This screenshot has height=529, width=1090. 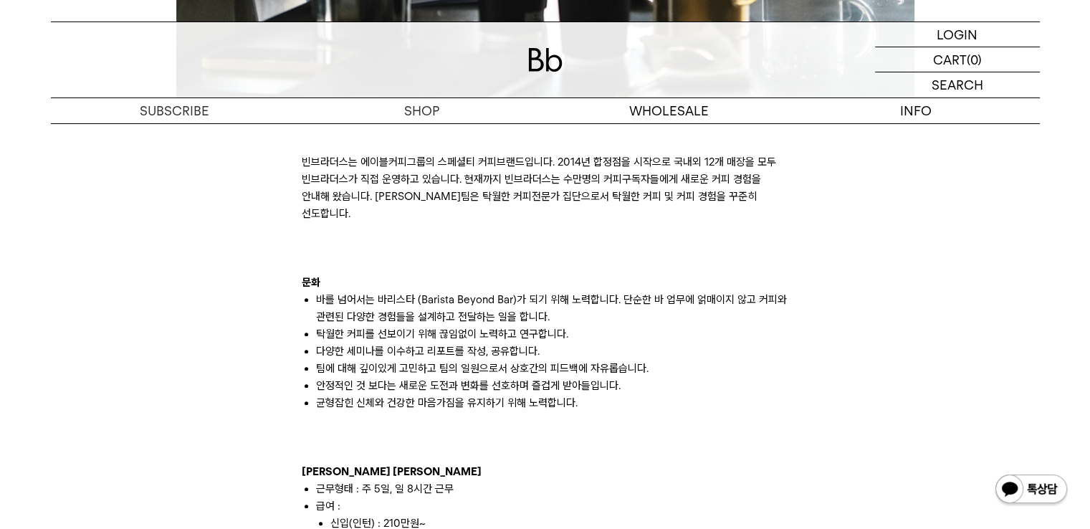 What do you see at coordinates (957, 85) in the screenshot?
I see `p: SEARCH` at bounding box center [957, 85].